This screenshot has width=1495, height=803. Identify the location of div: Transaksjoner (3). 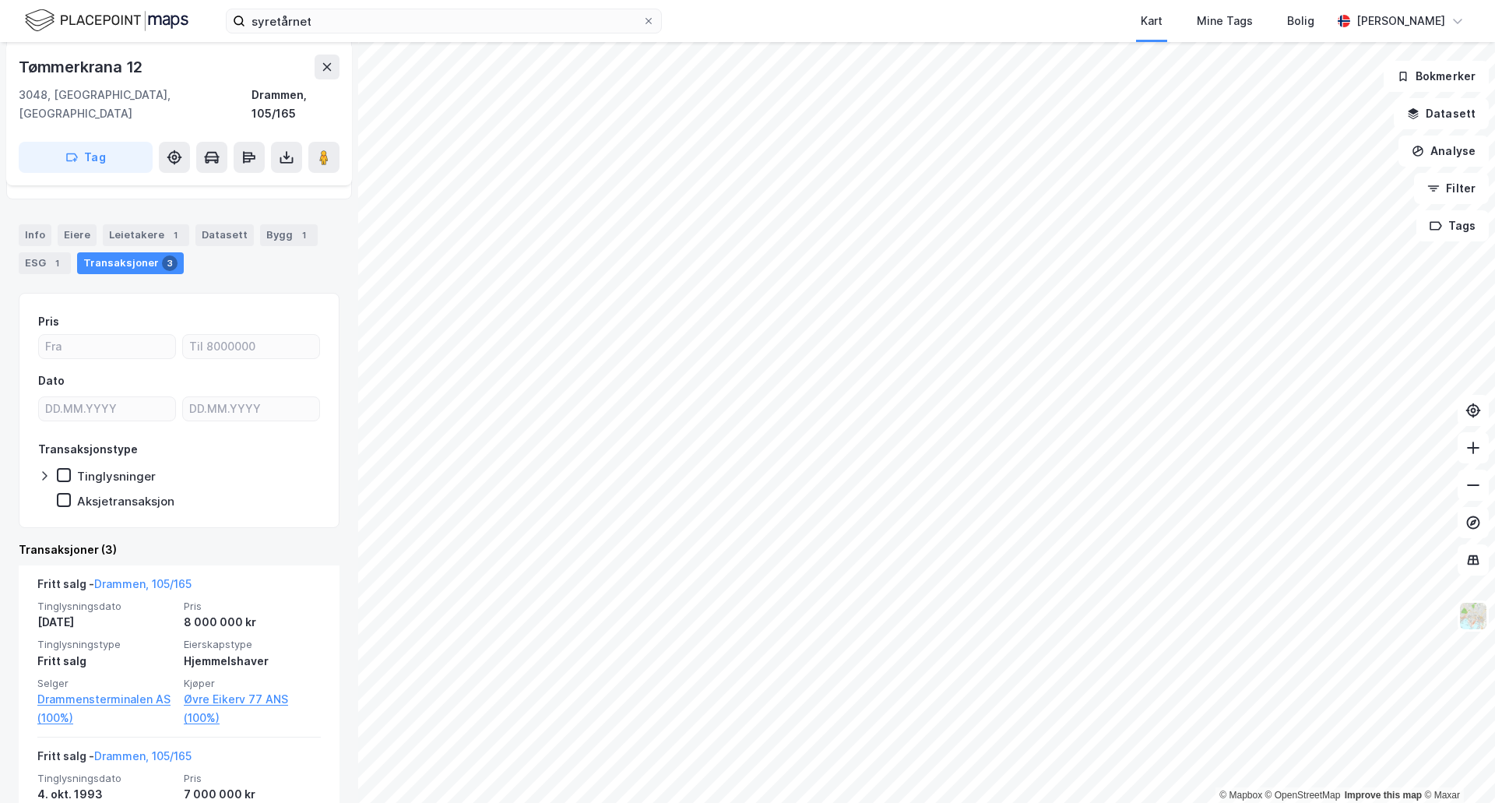
(179, 550).